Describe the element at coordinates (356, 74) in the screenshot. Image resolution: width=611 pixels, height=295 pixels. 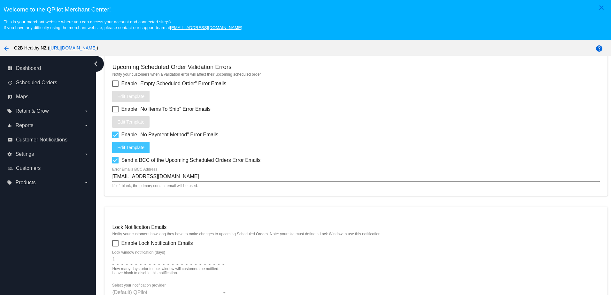
I see `mat-hint: Notify your customers when a validation error will affect their upcoming scheduled order` at that location.